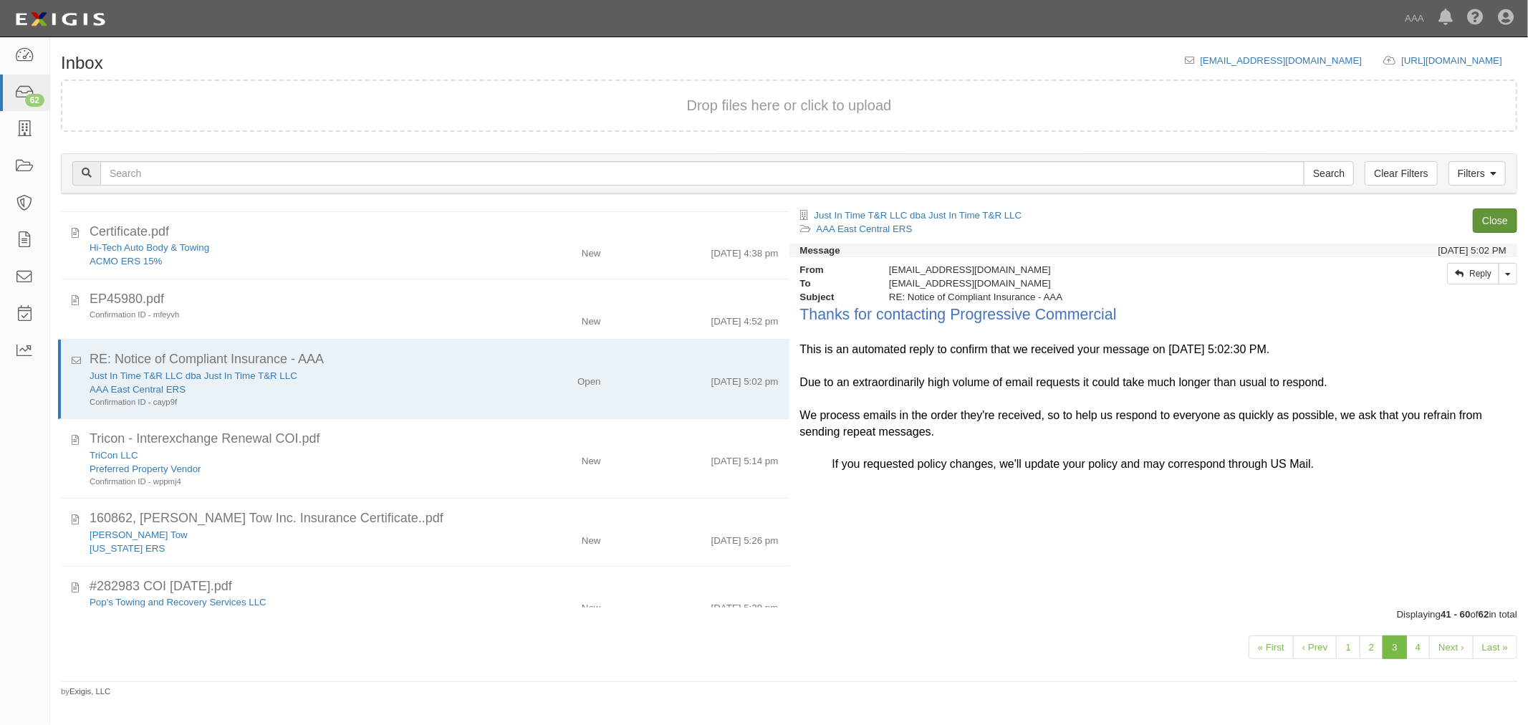 This screenshot has width=1528, height=725. Describe the element at coordinates (1073, 464) in the screenshot. I see `span: If you requested policy changes, we'll update your policy and may correspond through US Mail.` at that location.